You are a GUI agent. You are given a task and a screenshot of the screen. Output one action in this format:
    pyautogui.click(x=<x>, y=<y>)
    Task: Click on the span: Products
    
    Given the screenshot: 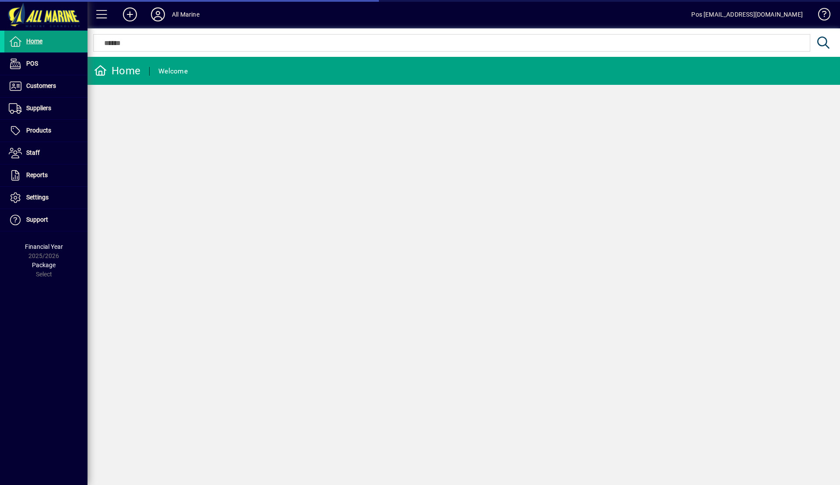 What is the action you would take?
    pyautogui.click(x=39, y=130)
    